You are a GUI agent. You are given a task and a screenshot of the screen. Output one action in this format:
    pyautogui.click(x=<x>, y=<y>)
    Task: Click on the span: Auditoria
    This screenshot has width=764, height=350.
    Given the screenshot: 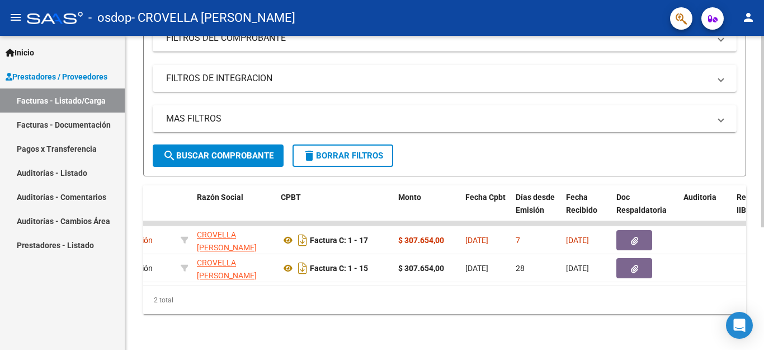 What is the action you would take?
    pyautogui.click(x=700, y=197)
    